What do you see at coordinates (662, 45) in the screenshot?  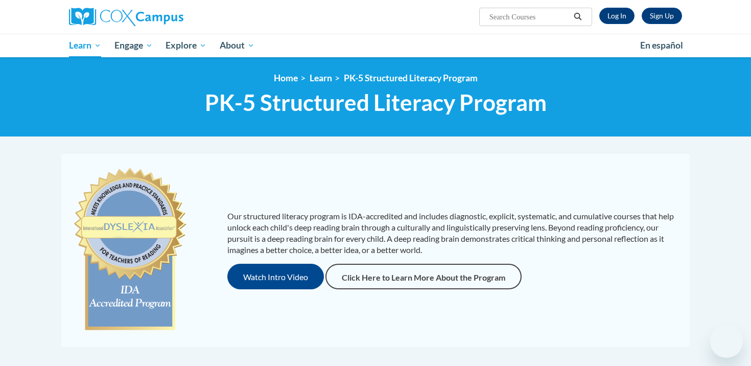 I see `span: En español` at bounding box center [662, 45].